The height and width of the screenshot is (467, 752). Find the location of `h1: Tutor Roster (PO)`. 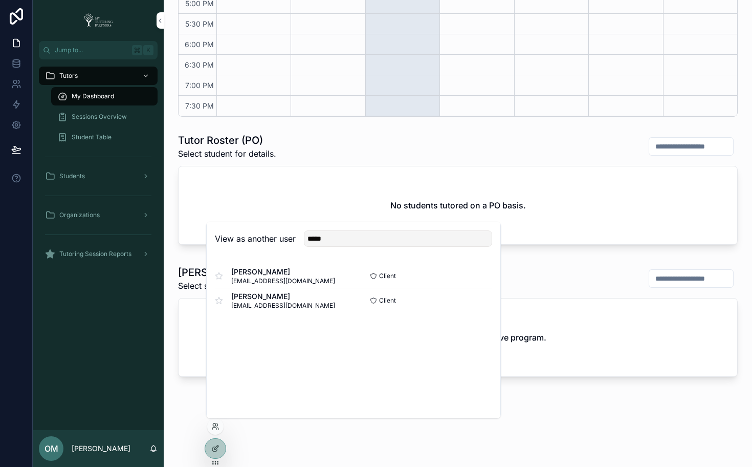

h1: Tutor Roster (PO) is located at coordinates (227, 140).